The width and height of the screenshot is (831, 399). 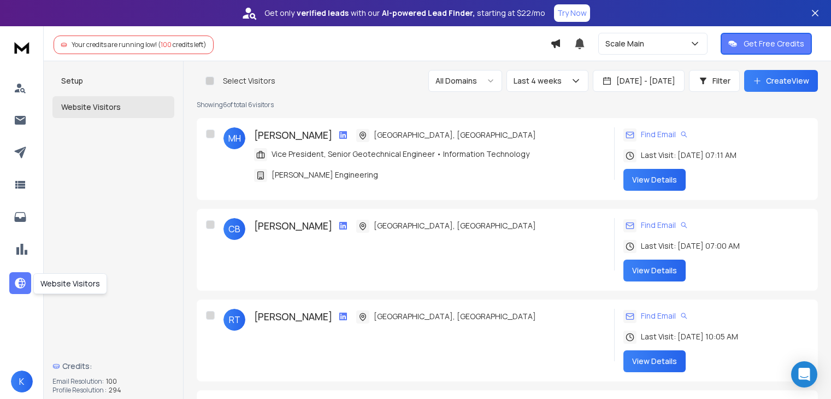 What do you see at coordinates (540, 81) in the screenshot?
I see `p: Last 4 weeks` at bounding box center [540, 81].